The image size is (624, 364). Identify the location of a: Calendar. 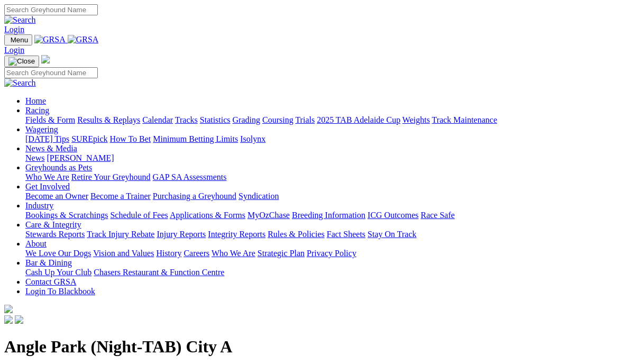
(158, 120).